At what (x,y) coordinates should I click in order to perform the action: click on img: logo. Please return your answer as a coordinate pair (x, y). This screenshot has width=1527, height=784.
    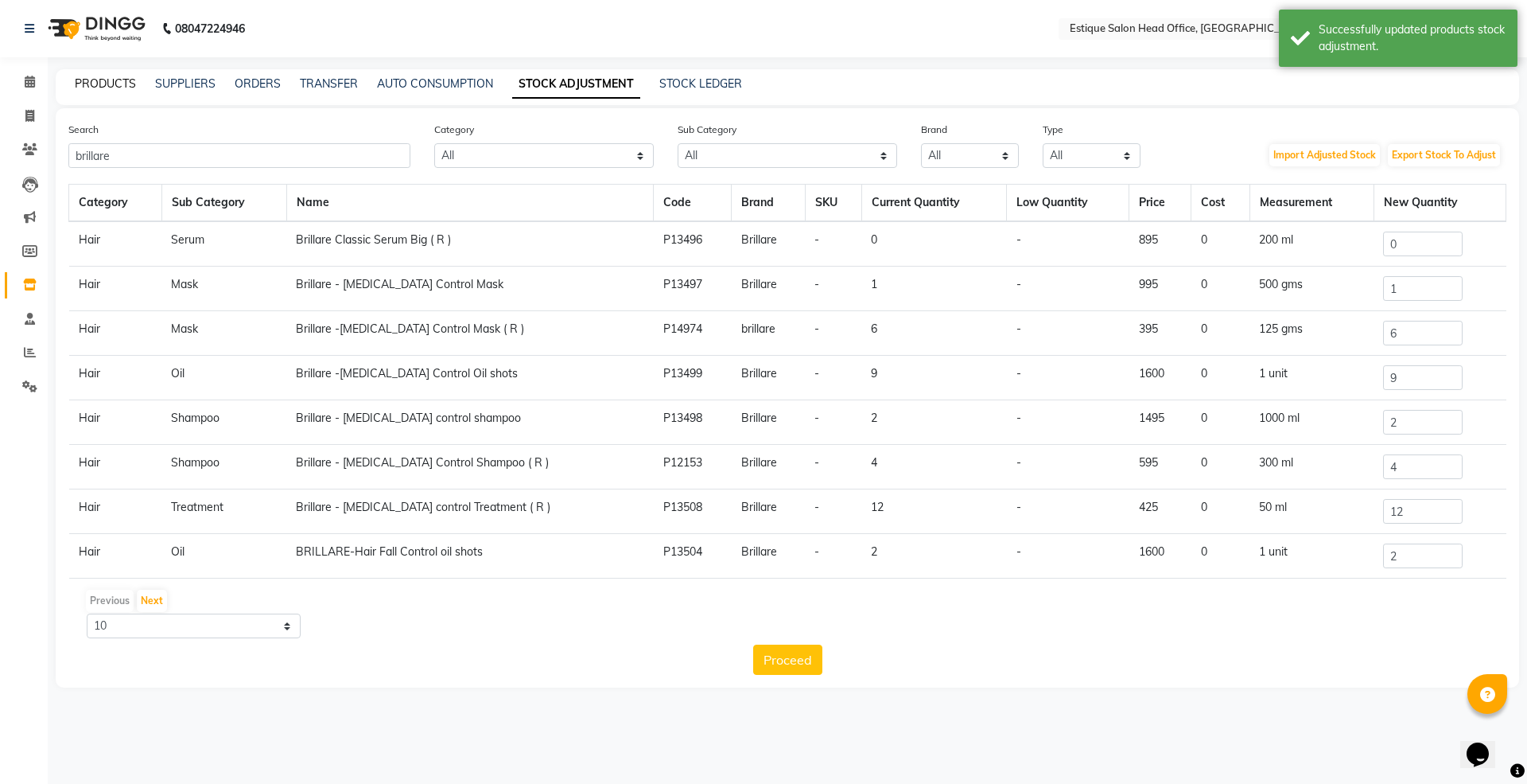
    Looking at the image, I should click on (95, 28).